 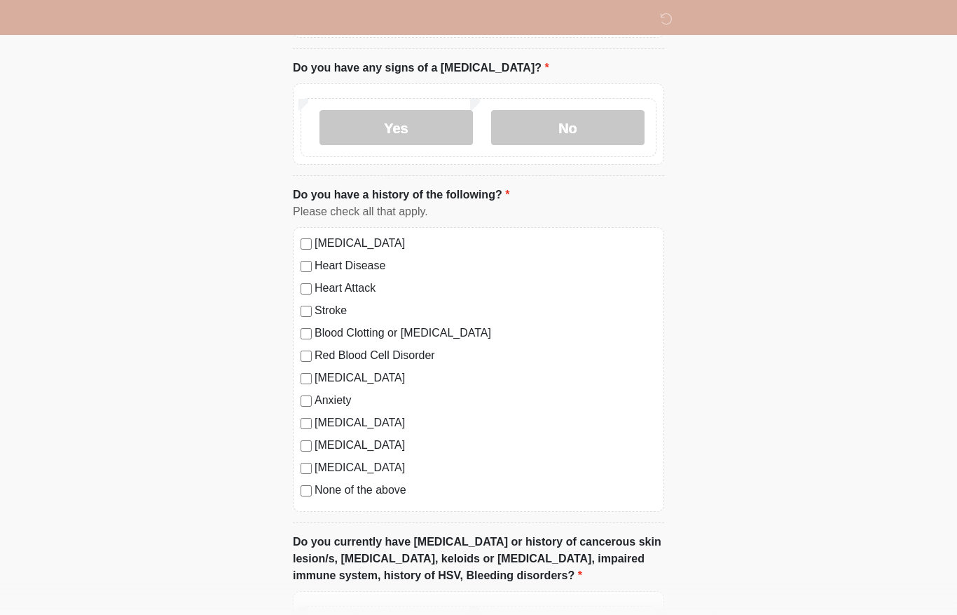 What do you see at coordinates (306, 401) in the screenshot?
I see `input: Anxiety` at bounding box center [306, 401].